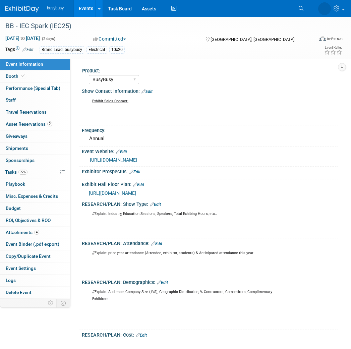 This screenshot has width=351, height=349. What do you see at coordinates (17, 148) in the screenshot?
I see `span: Shipments` at bounding box center [17, 148].